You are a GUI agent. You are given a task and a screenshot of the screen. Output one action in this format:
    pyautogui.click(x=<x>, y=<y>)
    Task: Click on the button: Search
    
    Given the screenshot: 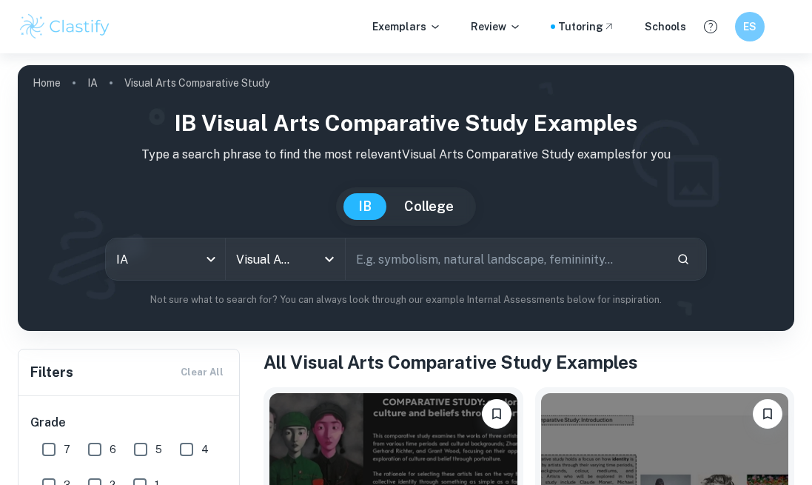 What is the action you would take?
    pyautogui.click(x=683, y=259)
    